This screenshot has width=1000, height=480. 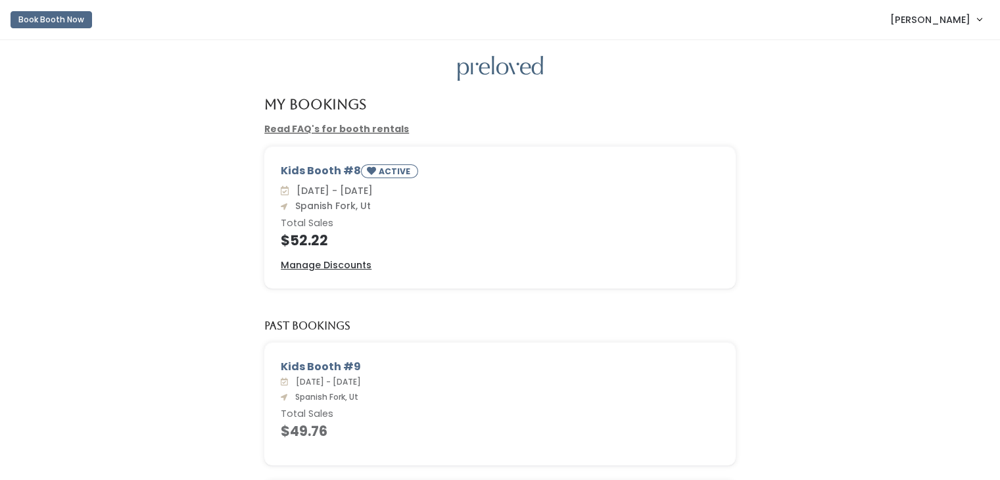 I want to click on h5: Past Bookings, so click(x=307, y=326).